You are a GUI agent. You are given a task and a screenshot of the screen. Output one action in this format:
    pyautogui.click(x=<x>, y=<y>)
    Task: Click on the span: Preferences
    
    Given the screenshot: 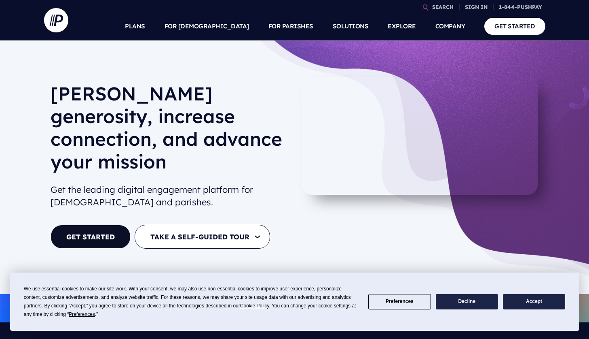 What is the action you would take?
    pyautogui.click(x=82, y=314)
    